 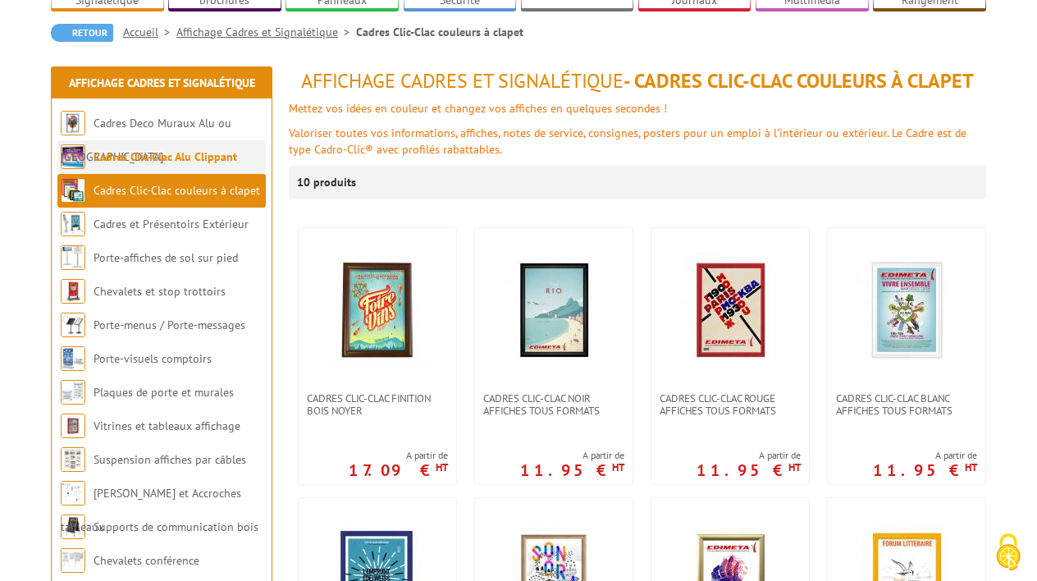 What do you see at coordinates (730, 310) in the screenshot?
I see `img: Cadres clic-clac rouge affiches tous formats` at bounding box center [730, 310].